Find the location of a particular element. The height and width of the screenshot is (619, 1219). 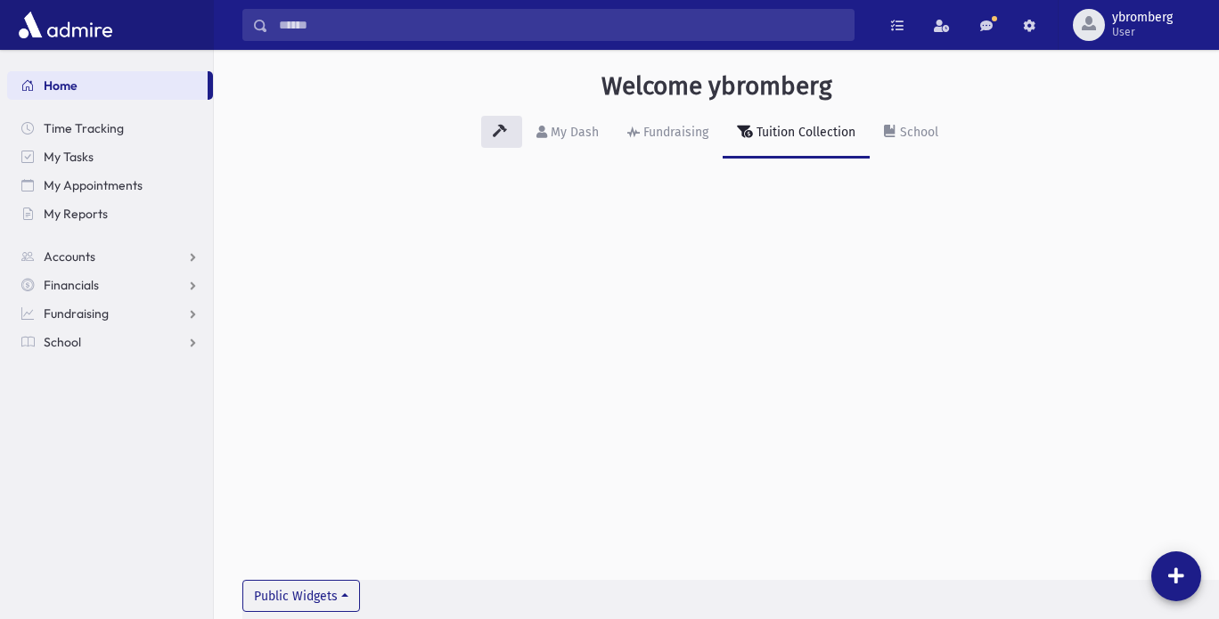

a: Accounts is located at coordinates (110, 257).